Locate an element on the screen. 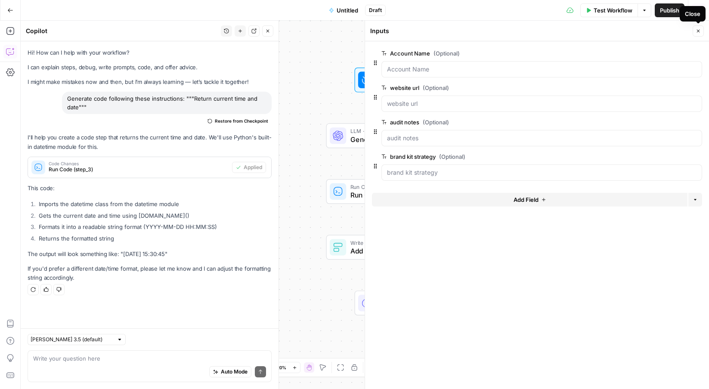  span: Draft is located at coordinates (375, 10).